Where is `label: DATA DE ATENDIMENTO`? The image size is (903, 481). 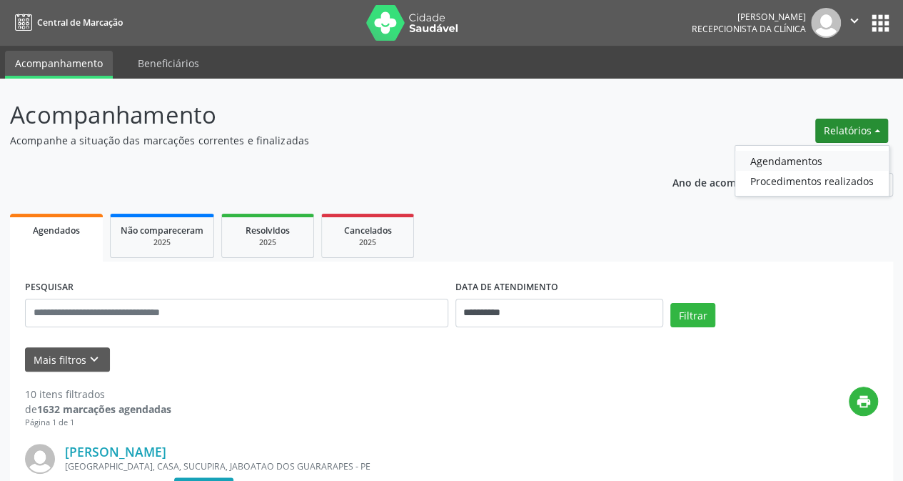 label: DATA DE ATENDIMENTO is located at coordinates (507, 287).